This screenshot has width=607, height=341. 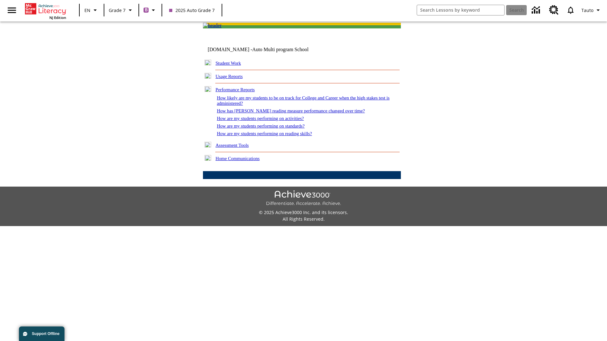 What do you see at coordinates (46, 11) in the screenshot?
I see `div: Home` at bounding box center [46, 11].